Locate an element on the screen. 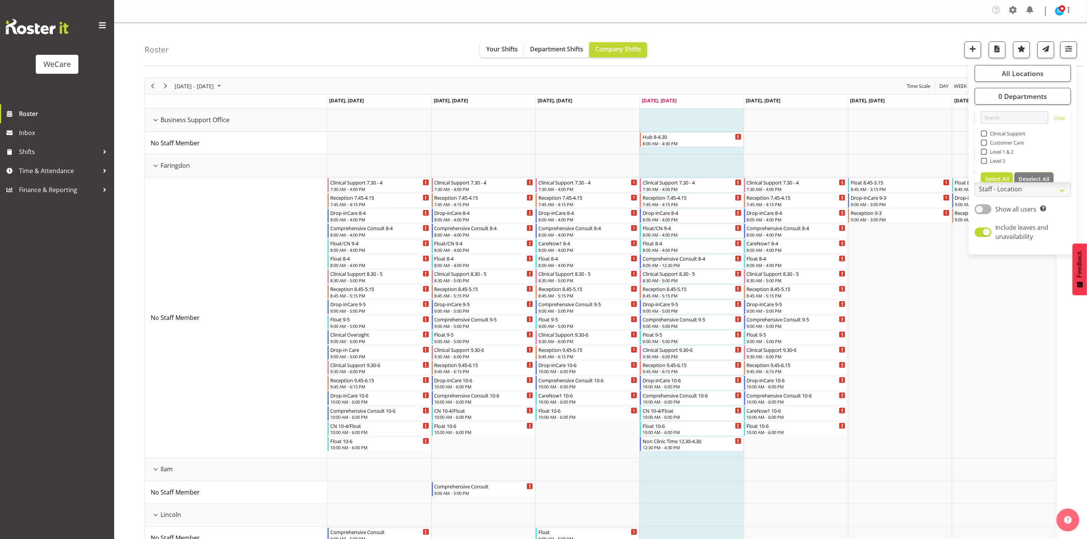 The width and height of the screenshot is (1087, 539). button: Download a PDF of the roster according to the set date range. is located at coordinates (997, 50).